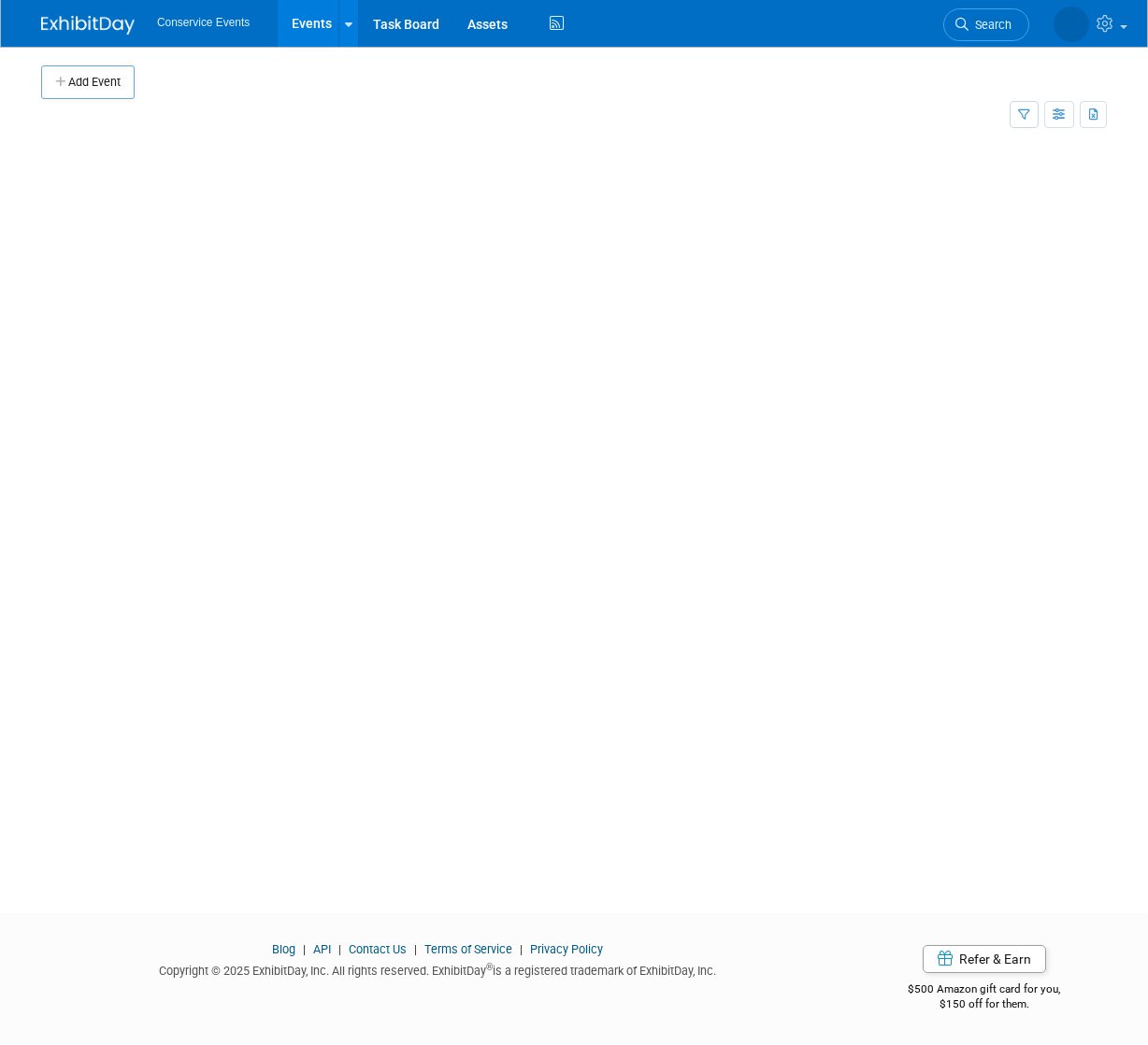 This screenshot has width=1148, height=1045. I want to click on a: API, so click(322, 949).